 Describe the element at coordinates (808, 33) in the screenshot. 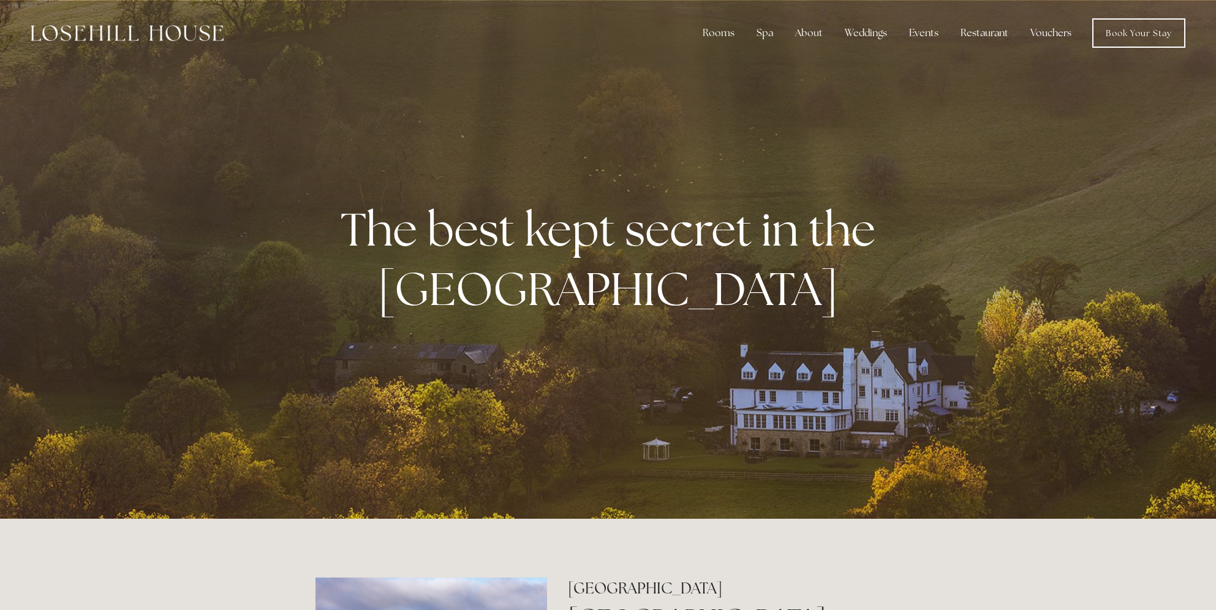

I see `div: About` at that location.